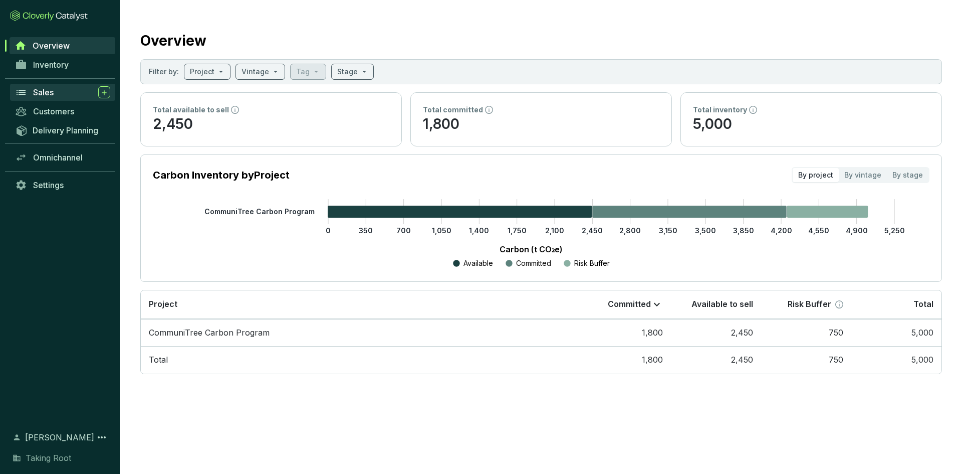 This screenshot has height=474, width=962. Describe the element at coordinates (260, 211) in the screenshot. I see `tspan: CommuniTree Carbon Program` at that location.